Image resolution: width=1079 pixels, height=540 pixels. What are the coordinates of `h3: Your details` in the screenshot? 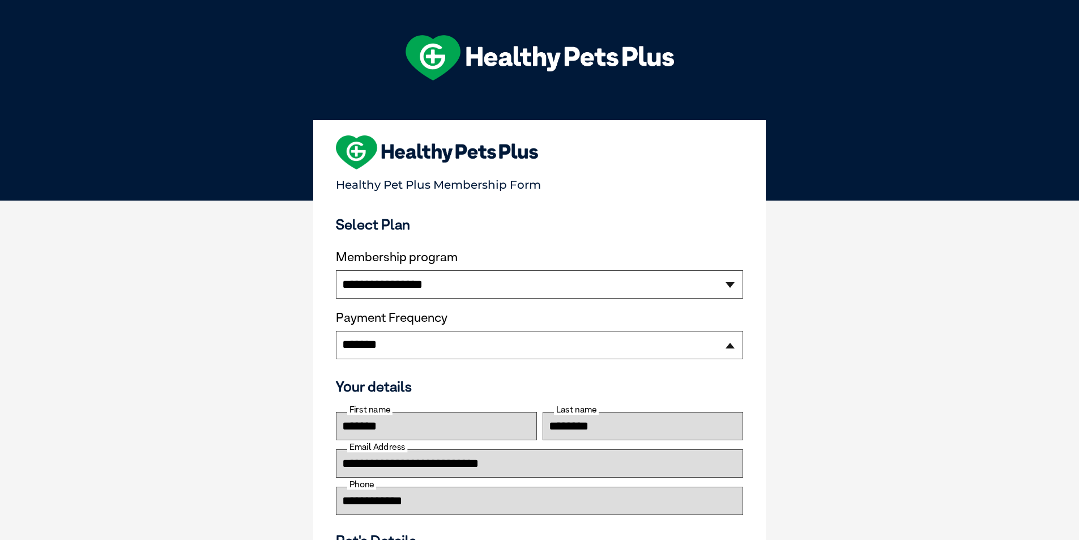 It's located at (539, 386).